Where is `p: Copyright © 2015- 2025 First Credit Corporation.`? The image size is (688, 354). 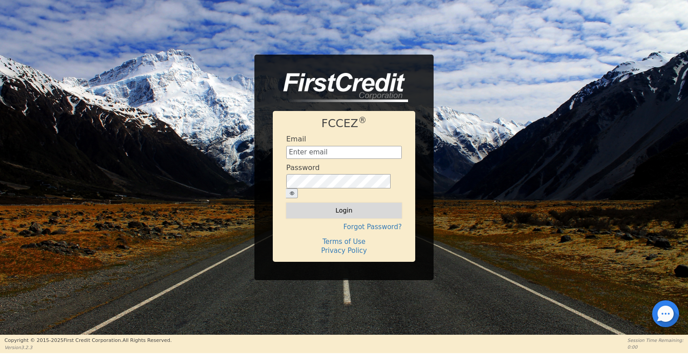 p: Copyright © 2015- 2025 First Credit Corporation. is located at coordinates (88, 341).